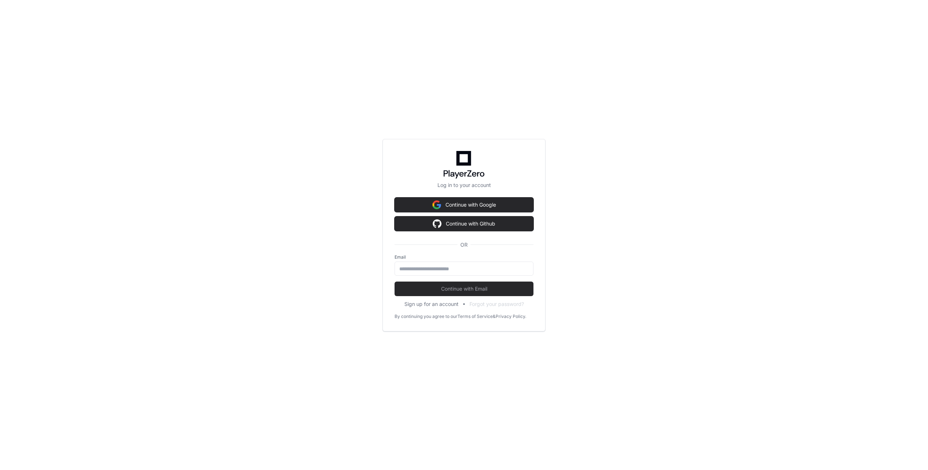 The width and height of the screenshot is (928, 470). Describe the element at coordinates (464, 205) in the screenshot. I see `button: Continue with Google` at that location.